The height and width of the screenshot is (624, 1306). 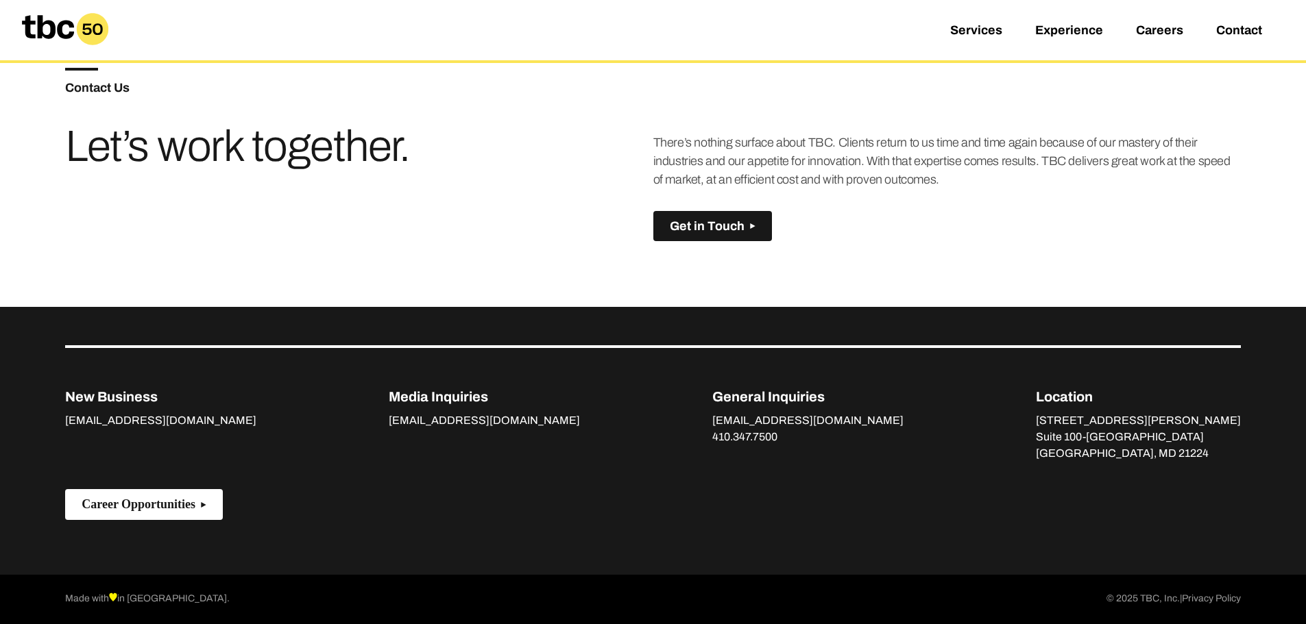 What do you see at coordinates (744, 439) in the screenshot?
I see `a: 410.347.7500` at bounding box center [744, 439].